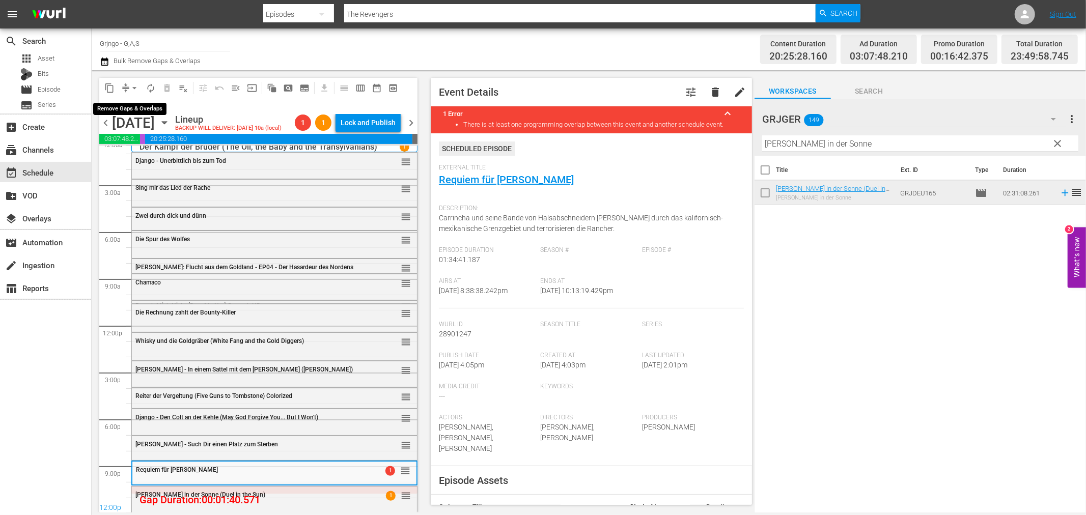 This screenshot has height=515, width=1086. What do you see at coordinates (1040, 57) in the screenshot?
I see `span: 23:49:58.745` at bounding box center [1040, 57].